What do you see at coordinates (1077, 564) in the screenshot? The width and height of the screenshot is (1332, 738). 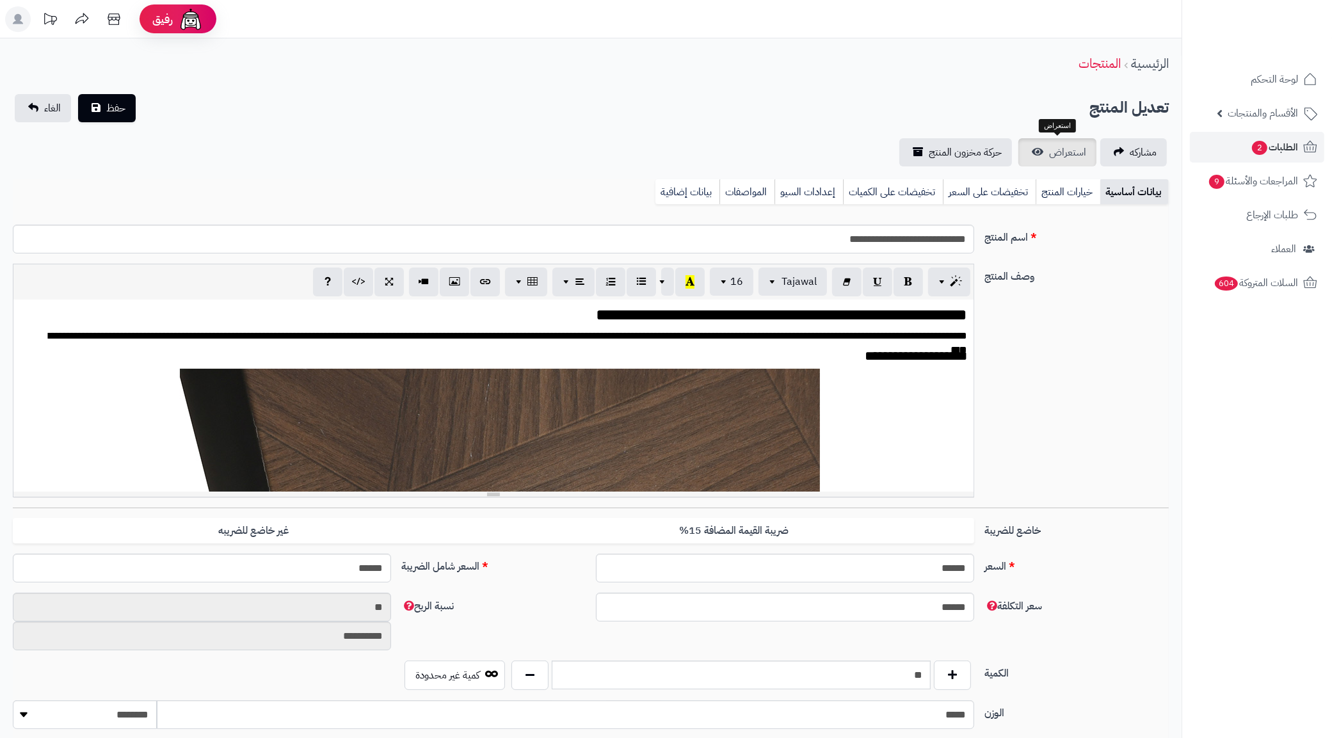 I see `label: السعر` at bounding box center [1077, 564].